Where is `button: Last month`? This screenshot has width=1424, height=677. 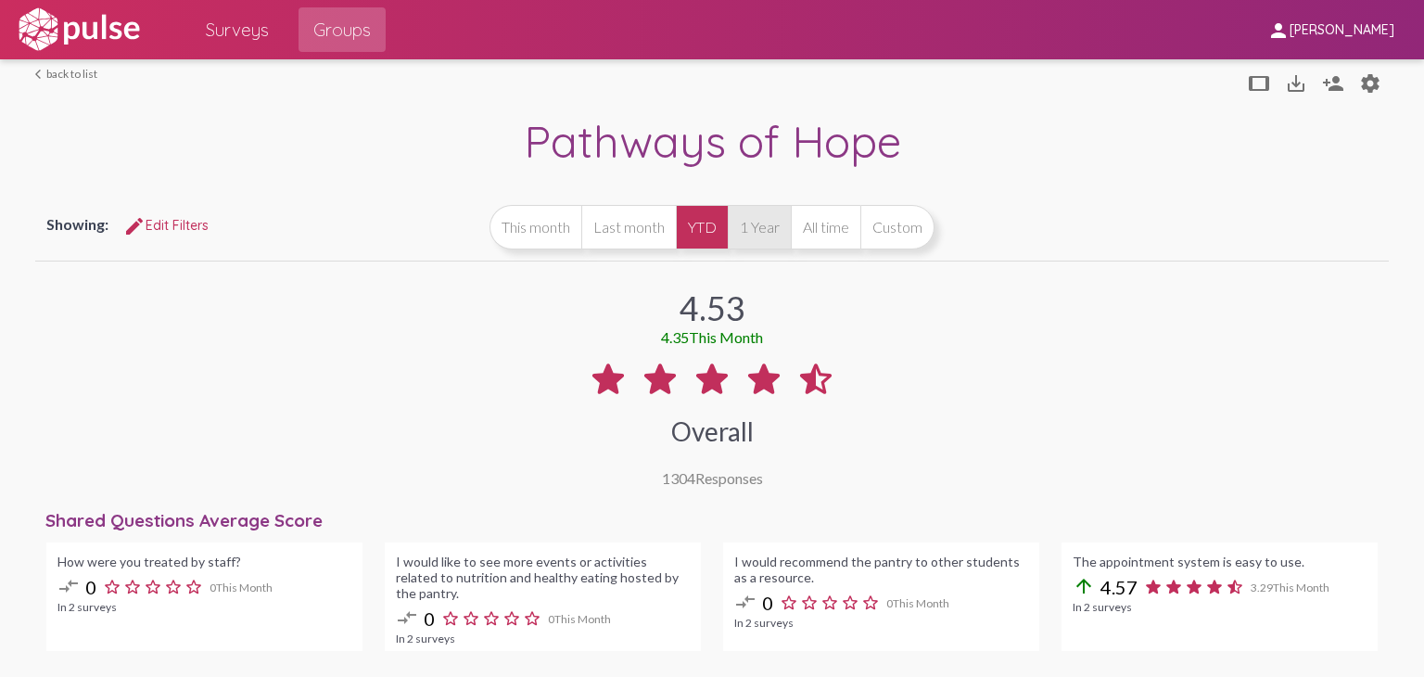
button: Last month is located at coordinates (628, 227).